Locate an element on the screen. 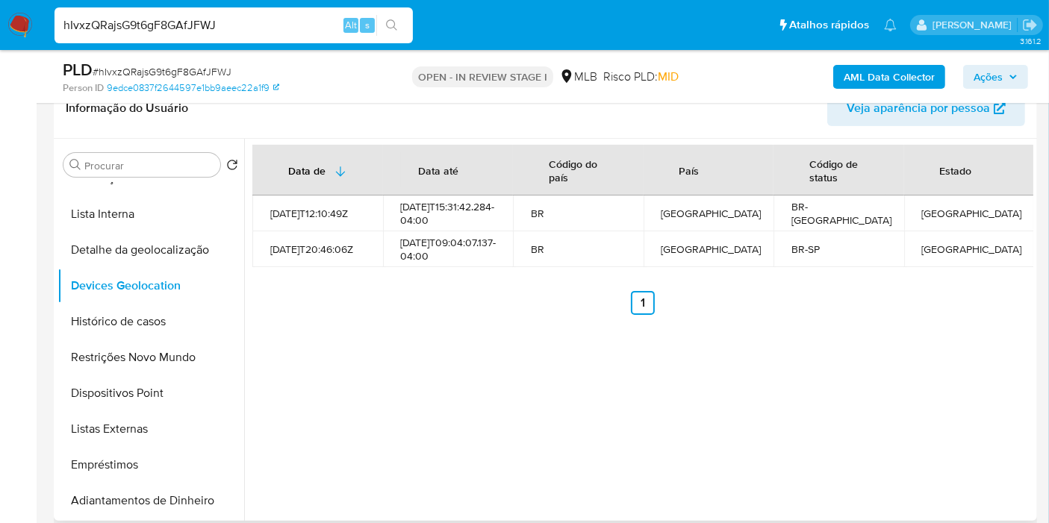 The width and height of the screenshot is (1049, 523). input: Pesquise usuários ou casos... is located at coordinates (234, 25).